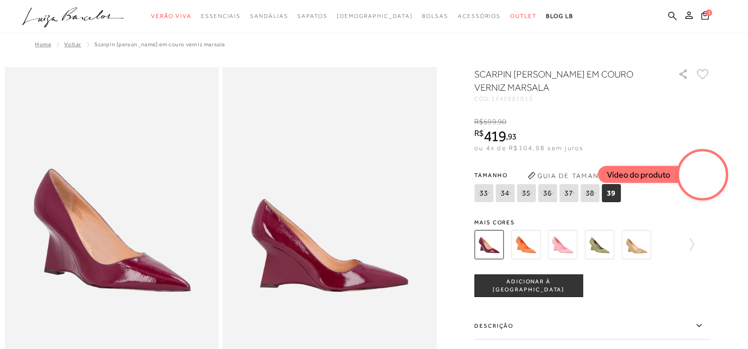  Describe the element at coordinates (479, 16) in the screenshot. I see `span: Acessórios` at that location.